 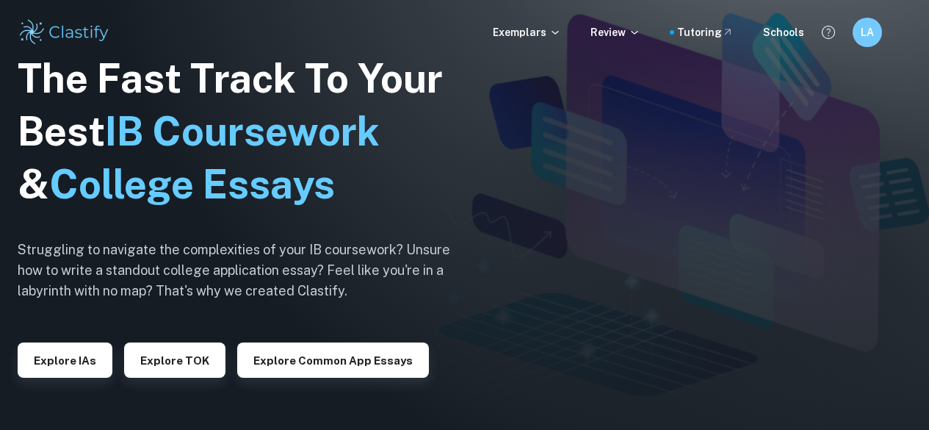 What do you see at coordinates (175, 360) in the screenshot?
I see `button: Explore TOK` at bounding box center [175, 360].